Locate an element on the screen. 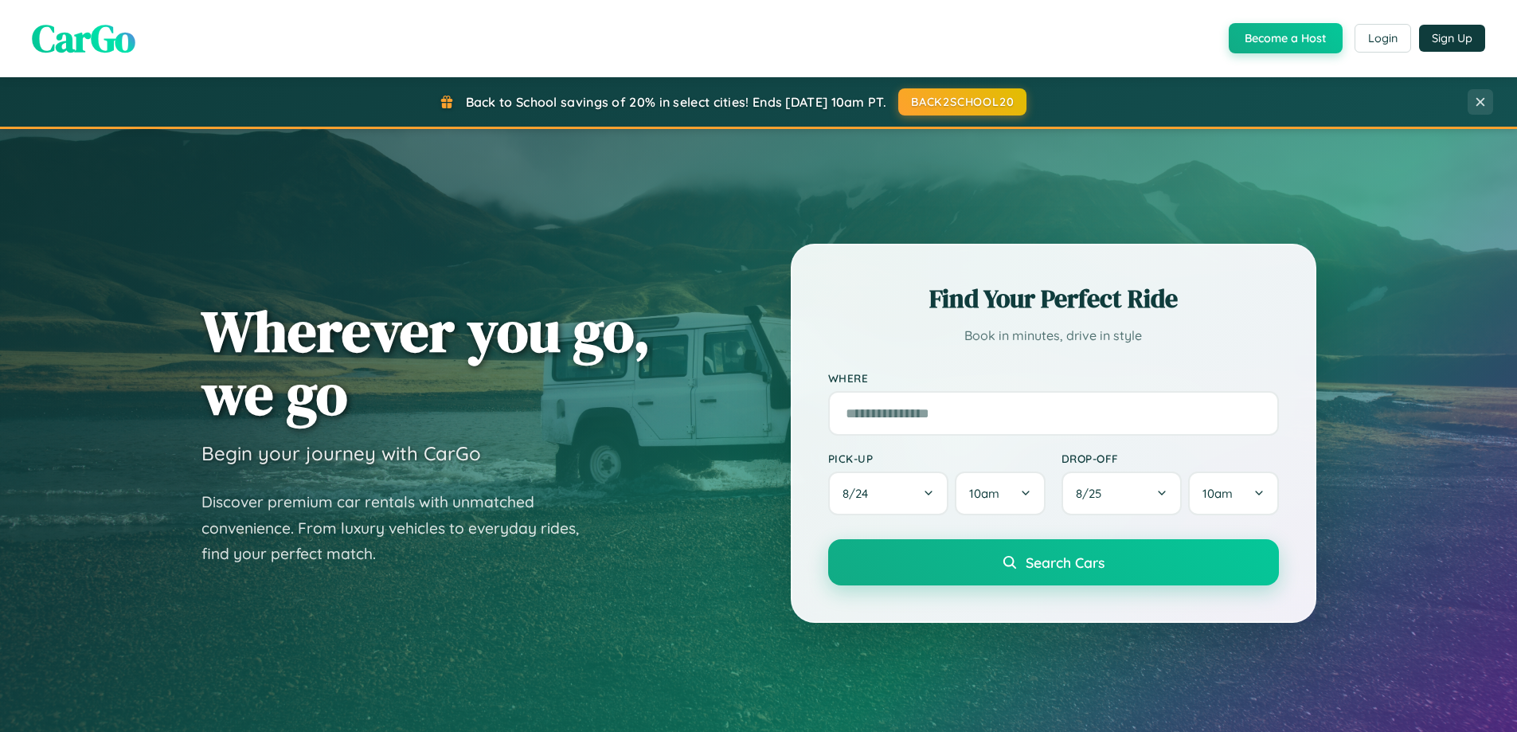 This screenshot has height=732, width=1517. span: CarGo is located at coordinates (84, 38).